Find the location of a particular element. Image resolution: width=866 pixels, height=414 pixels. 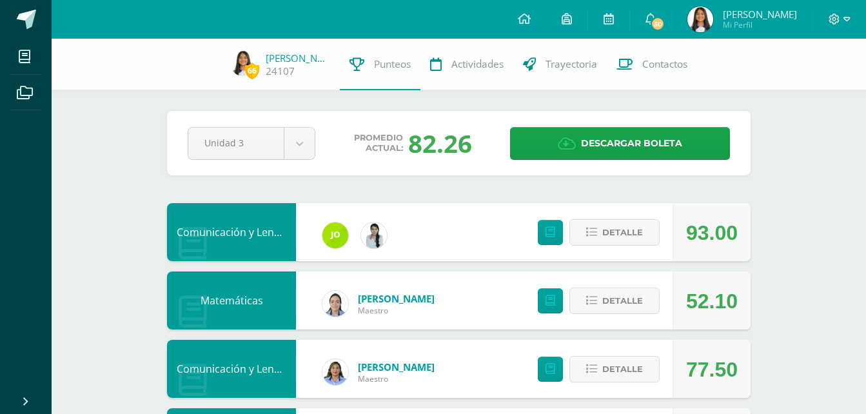

a: 24107 is located at coordinates (280, 71).